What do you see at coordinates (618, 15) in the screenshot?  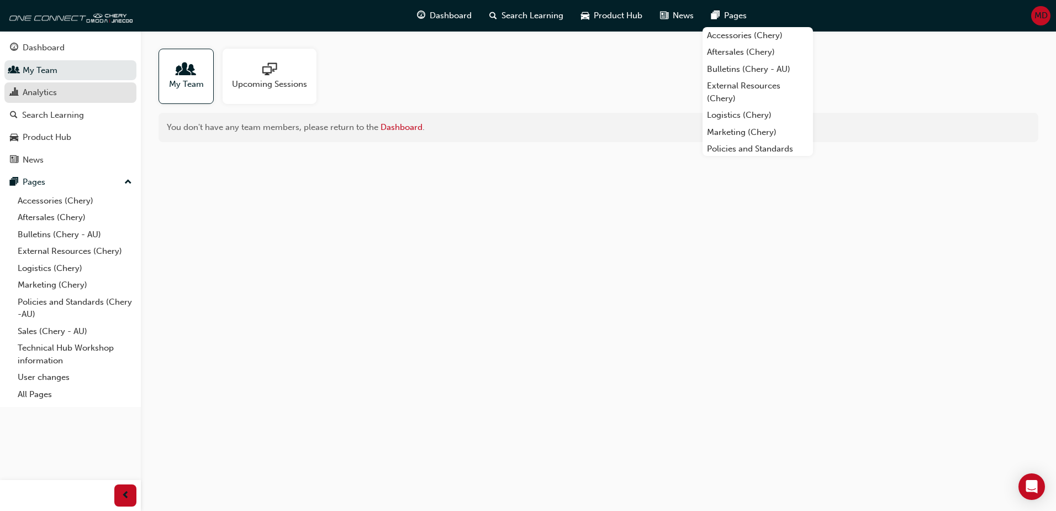 I see `span: Product Hub` at bounding box center [618, 15].